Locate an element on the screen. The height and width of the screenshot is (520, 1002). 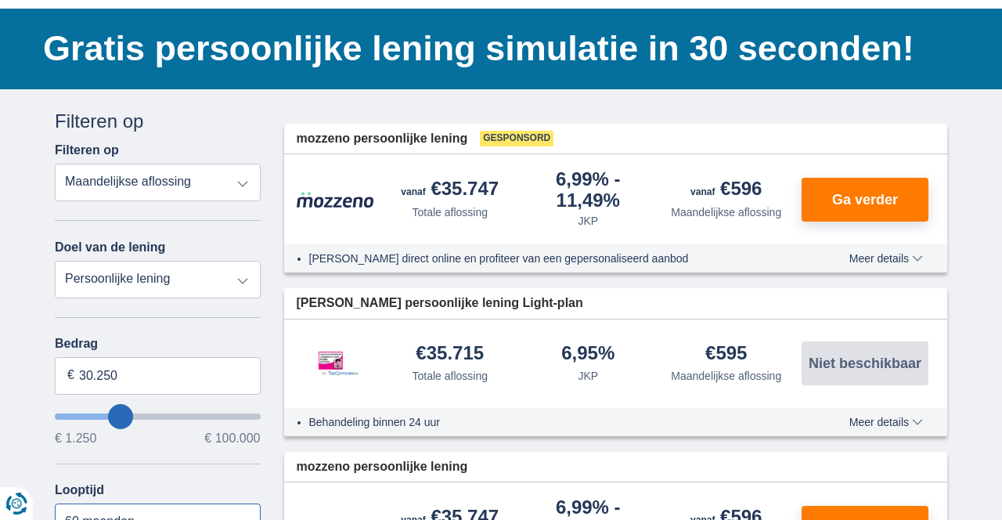
img: product.pl.alt Mozzeno is located at coordinates (336, 200).